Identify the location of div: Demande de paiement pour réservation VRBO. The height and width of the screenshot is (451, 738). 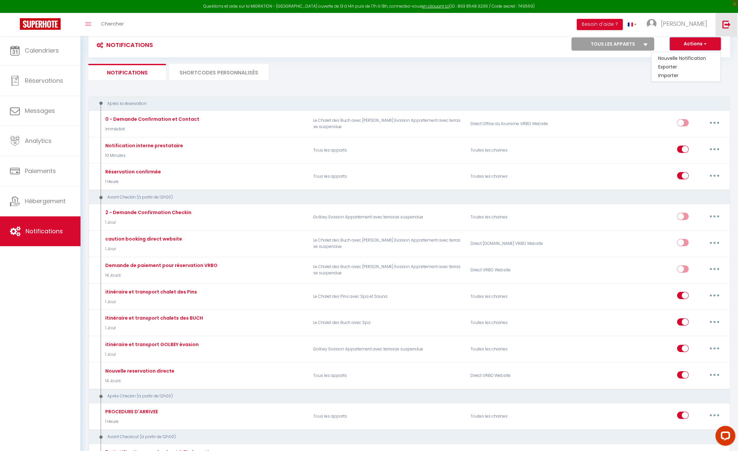
(161, 265).